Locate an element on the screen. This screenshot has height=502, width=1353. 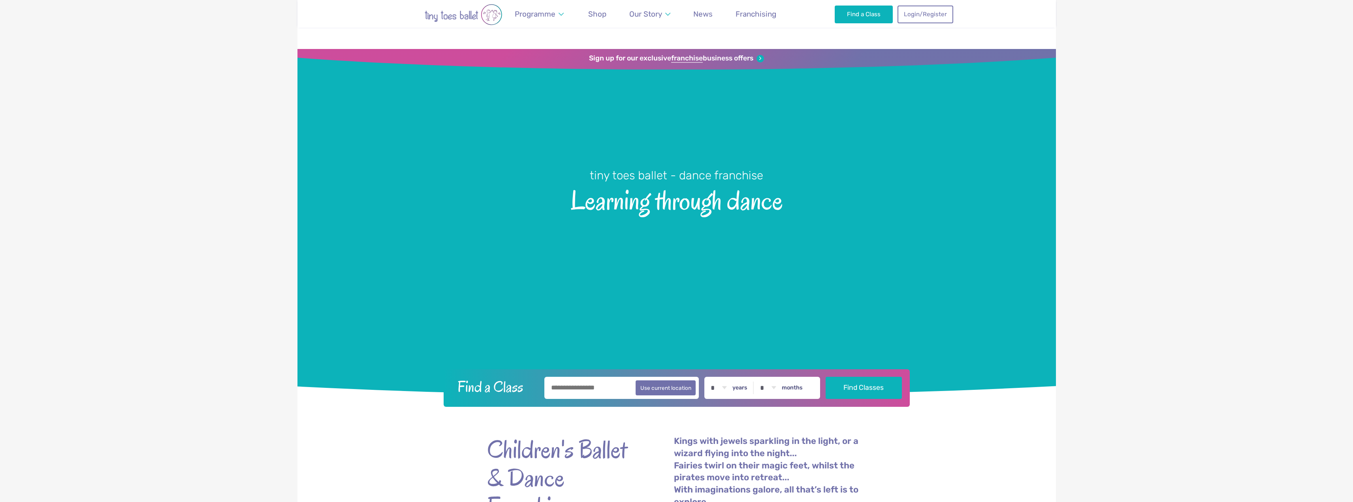
a: Find a Class is located at coordinates (864, 14).